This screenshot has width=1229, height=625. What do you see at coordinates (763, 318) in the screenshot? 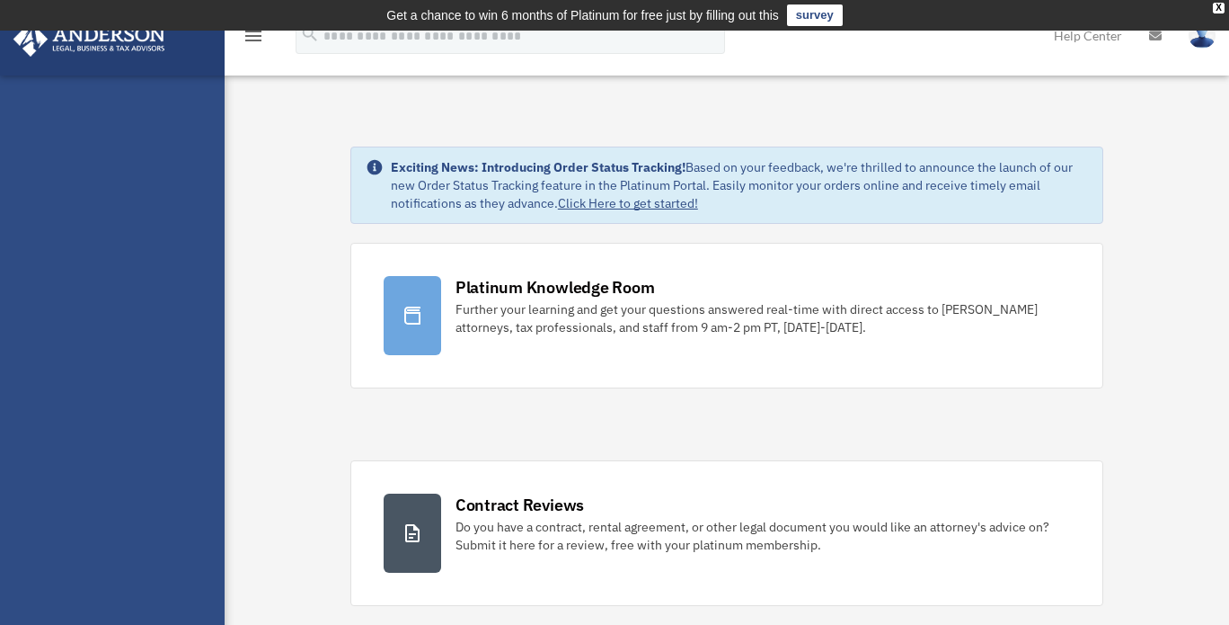
I see `div: Further your learning and get your questions answered real-time with direct access to [PERSON_NAM...` at bounding box center [763, 318].